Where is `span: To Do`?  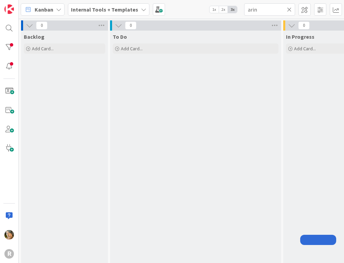
span: To Do is located at coordinates (120, 37).